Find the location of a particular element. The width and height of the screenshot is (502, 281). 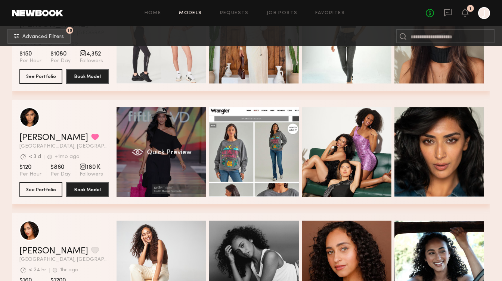

span: $860 is located at coordinates (60, 168).